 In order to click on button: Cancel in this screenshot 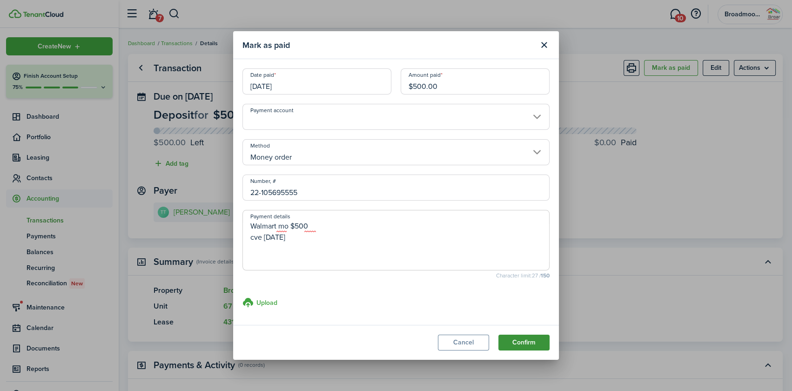, I will do `click(463, 342)`.